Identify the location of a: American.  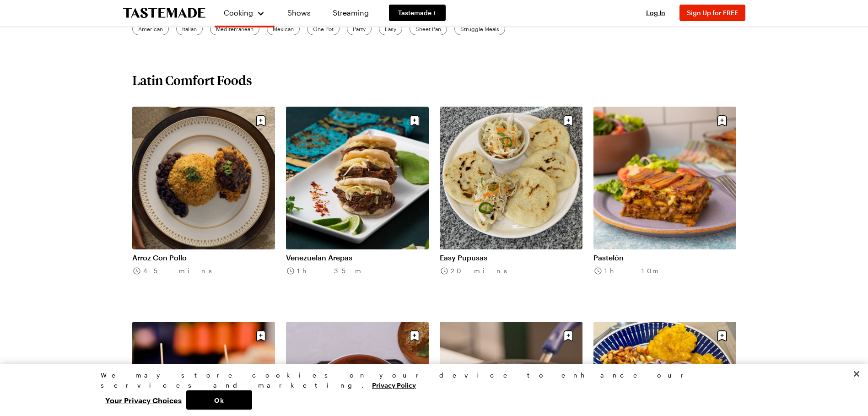
(150, 29).